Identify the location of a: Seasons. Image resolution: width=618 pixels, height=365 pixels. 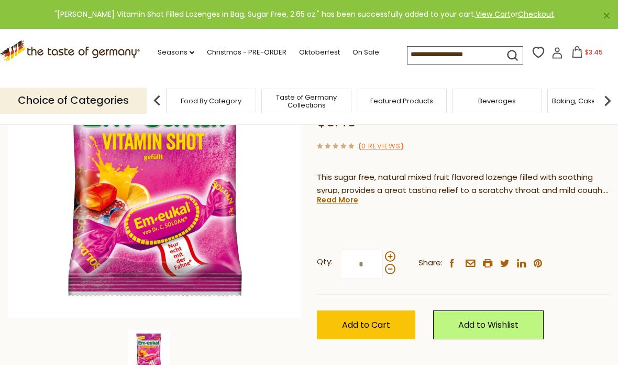
(176, 52).